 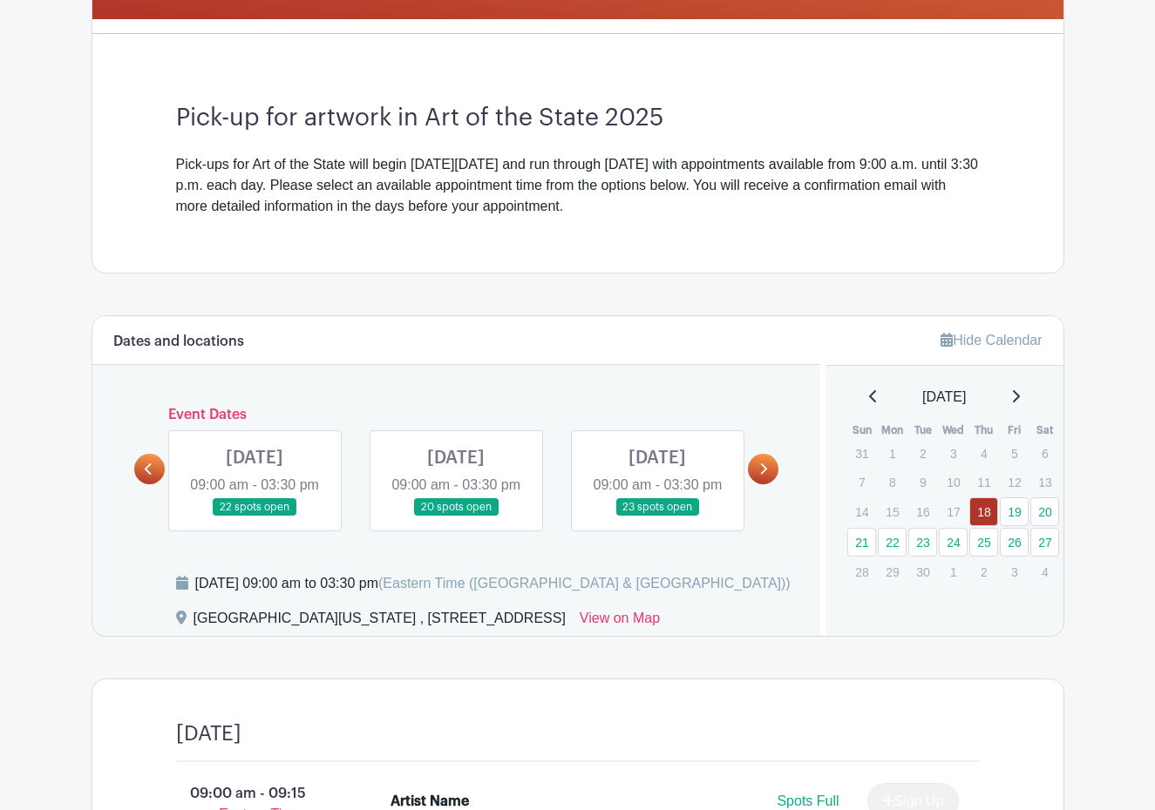 What do you see at coordinates (1013, 453) in the screenshot?
I see `p: 5` at bounding box center [1013, 453].